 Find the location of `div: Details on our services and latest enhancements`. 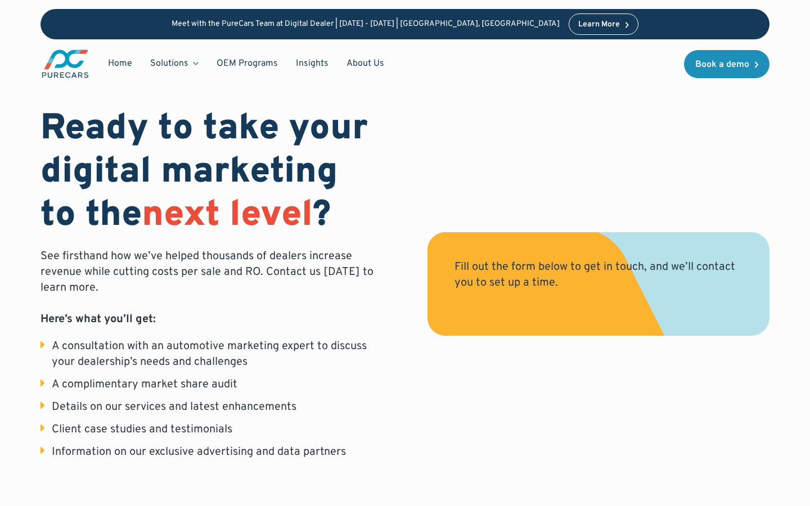

div: Details on our services and latest enhancements is located at coordinates (174, 407).